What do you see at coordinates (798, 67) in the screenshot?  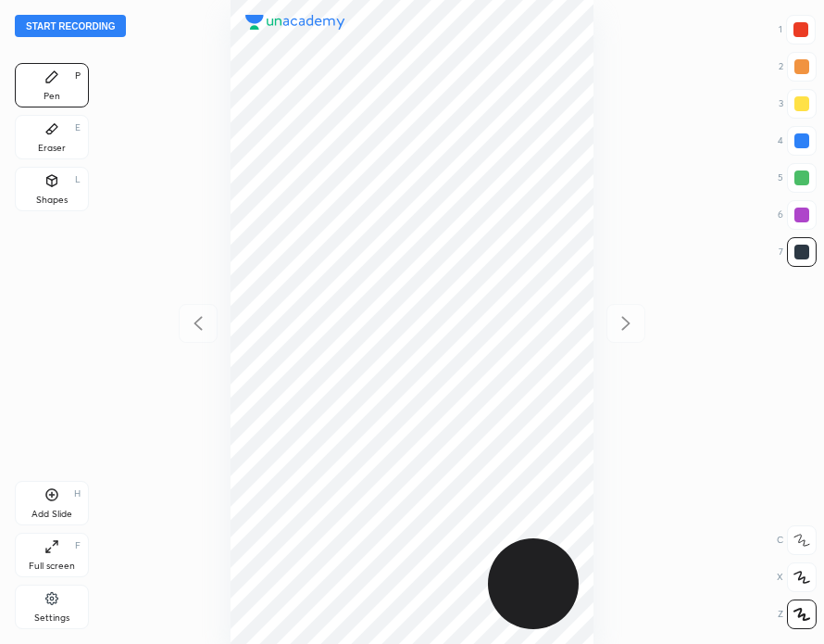 I see `div: 2` at bounding box center [798, 67].